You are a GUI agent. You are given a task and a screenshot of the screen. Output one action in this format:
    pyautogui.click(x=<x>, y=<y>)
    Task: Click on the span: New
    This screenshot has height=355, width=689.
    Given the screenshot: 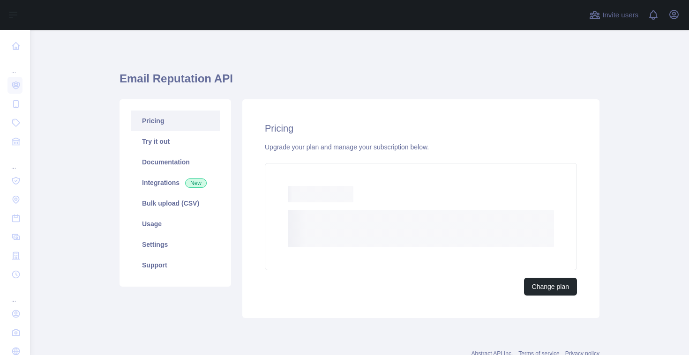 What is the action you would take?
    pyautogui.click(x=196, y=183)
    